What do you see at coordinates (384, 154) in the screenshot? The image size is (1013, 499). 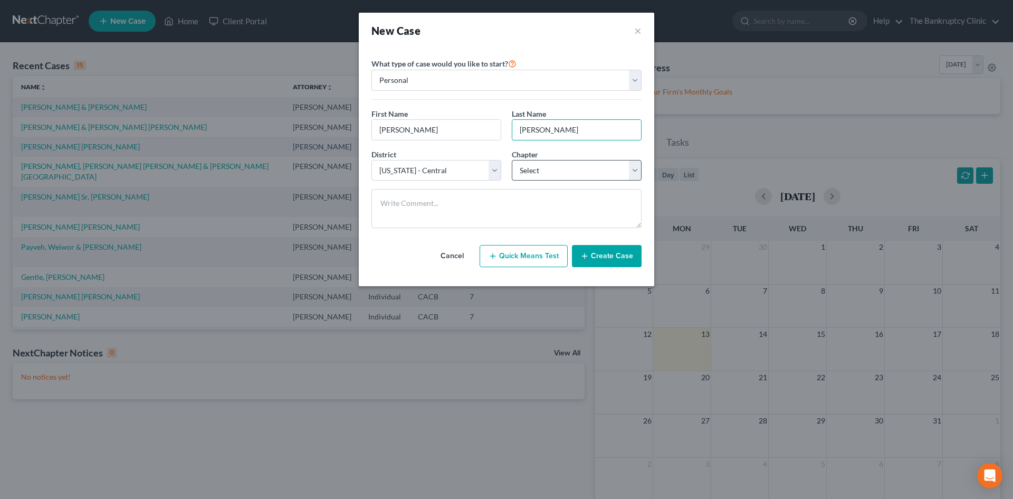 I see `span: District` at bounding box center [384, 154].